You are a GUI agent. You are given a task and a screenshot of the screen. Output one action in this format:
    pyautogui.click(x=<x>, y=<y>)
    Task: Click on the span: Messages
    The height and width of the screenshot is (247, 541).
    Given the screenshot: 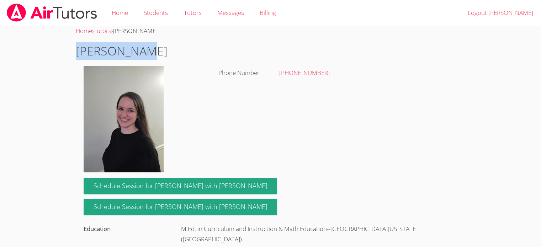 What is the action you would take?
    pyautogui.click(x=231, y=12)
    